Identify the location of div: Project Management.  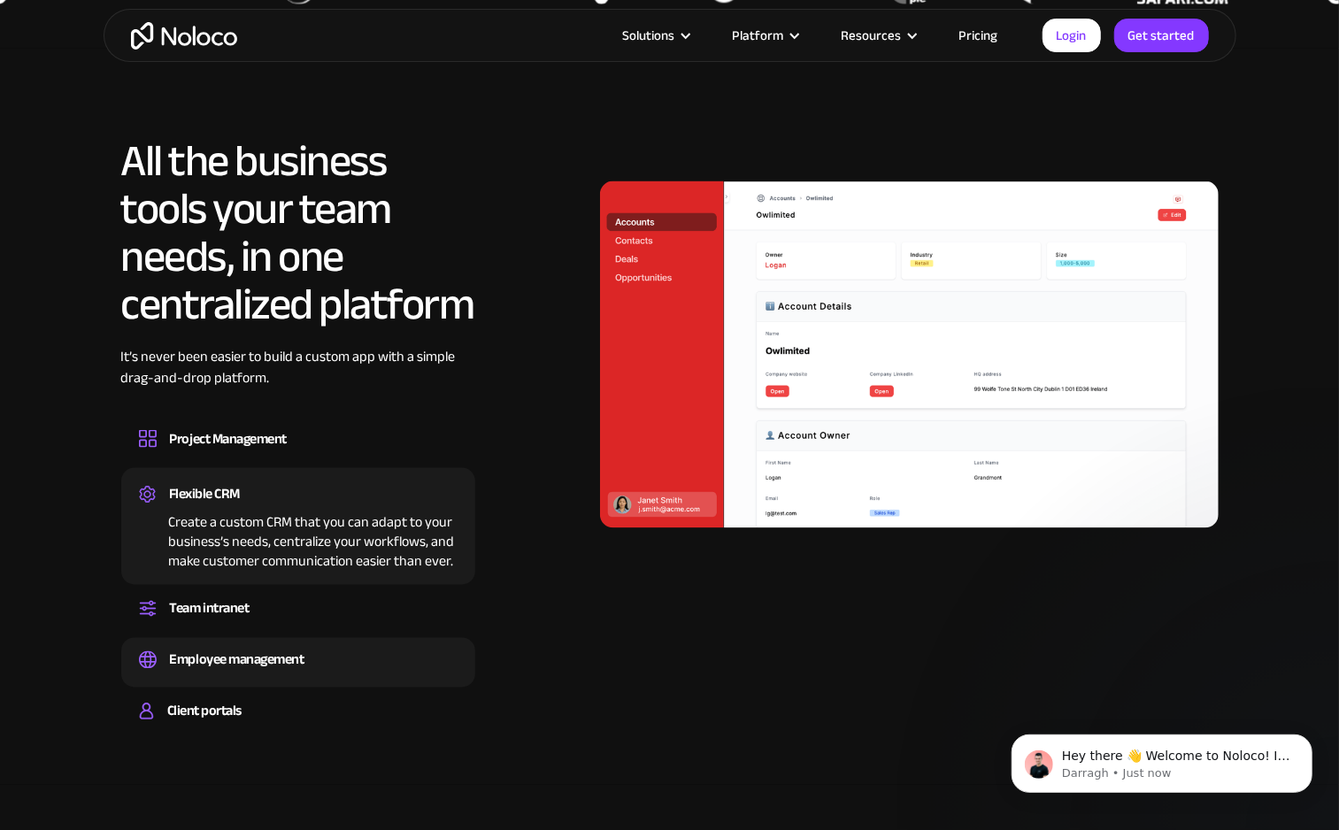
(228, 439).